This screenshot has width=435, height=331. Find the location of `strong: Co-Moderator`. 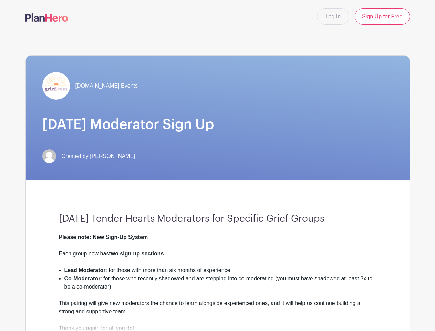

strong: Co-Moderator is located at coordinates (82, 278).